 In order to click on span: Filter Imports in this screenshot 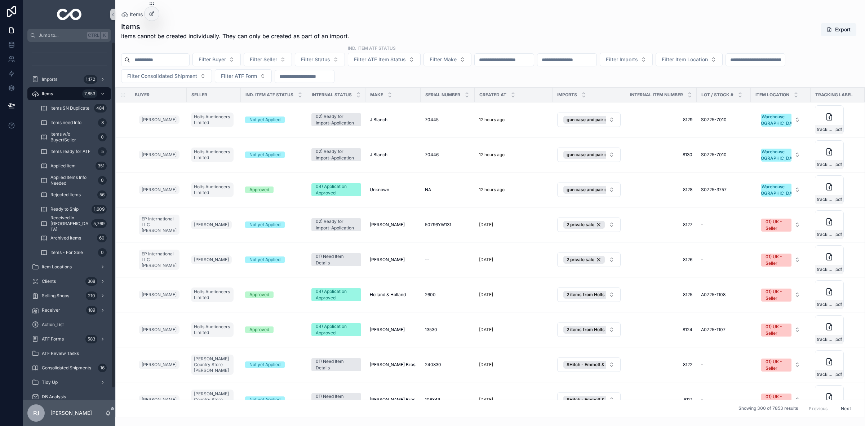, I will do `click(622, 59)`.